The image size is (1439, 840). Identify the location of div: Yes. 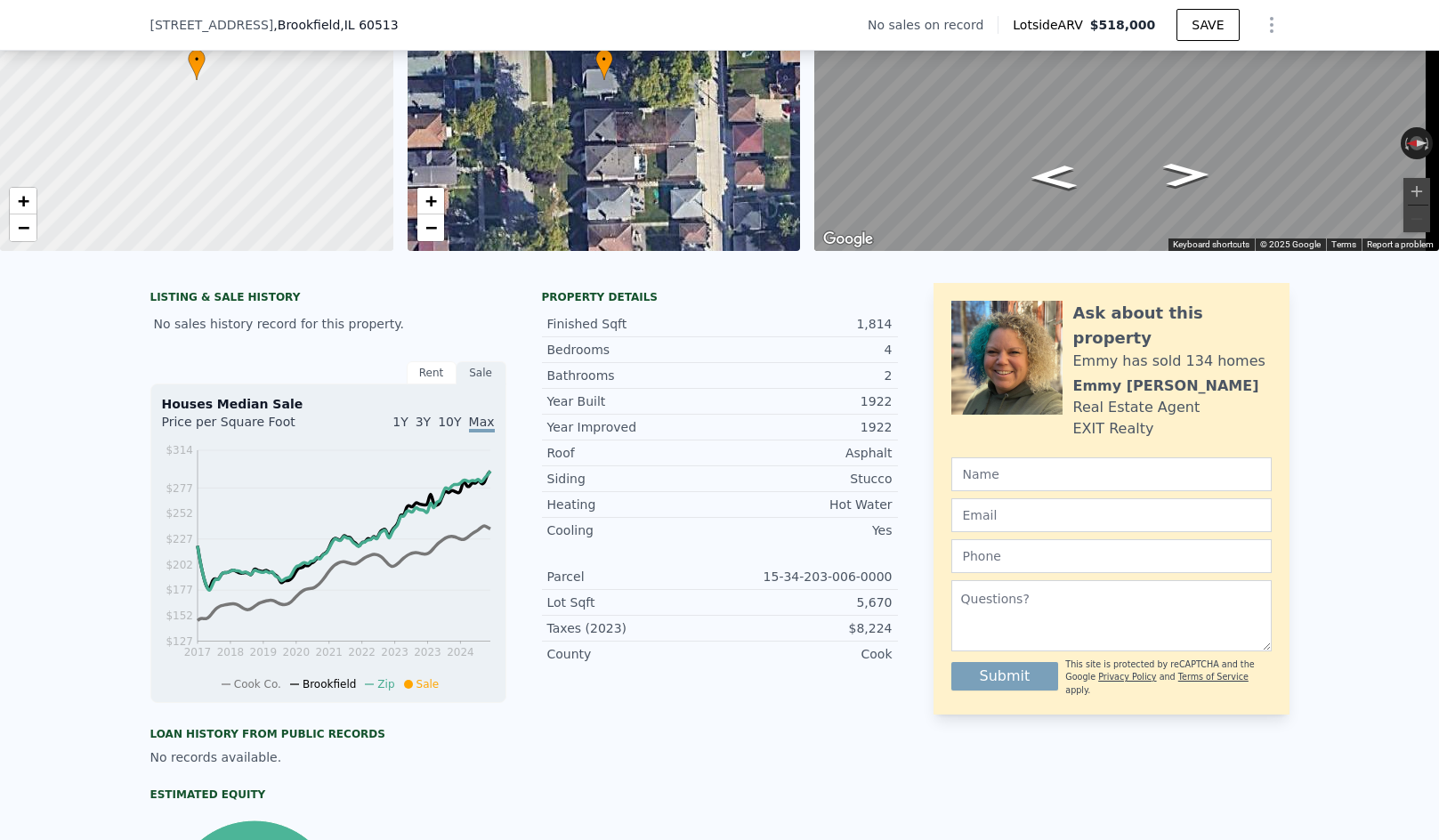
(806, 531).